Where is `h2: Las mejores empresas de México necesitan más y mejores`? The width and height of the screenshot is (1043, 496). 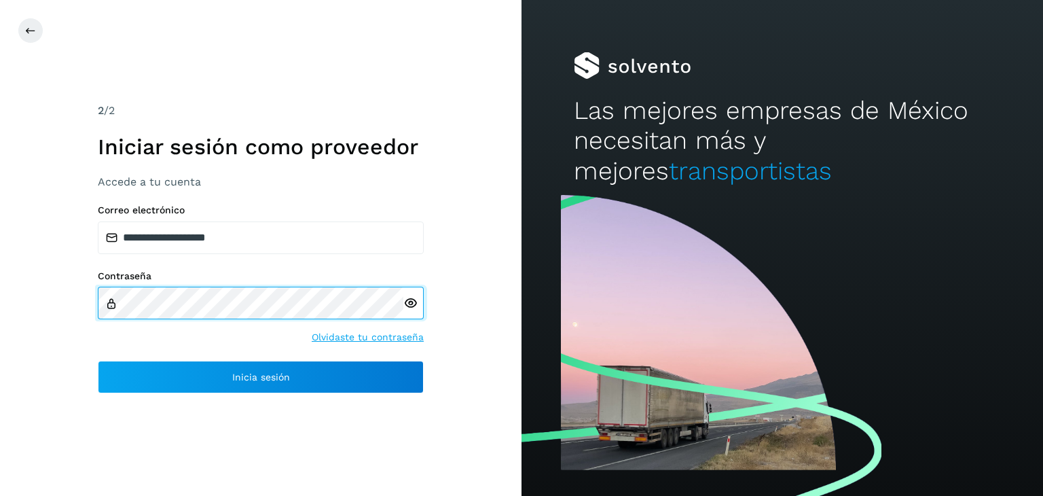
h2: Las mejores empresas de México necesitan más y mejores is located at coordinates (782, 141).